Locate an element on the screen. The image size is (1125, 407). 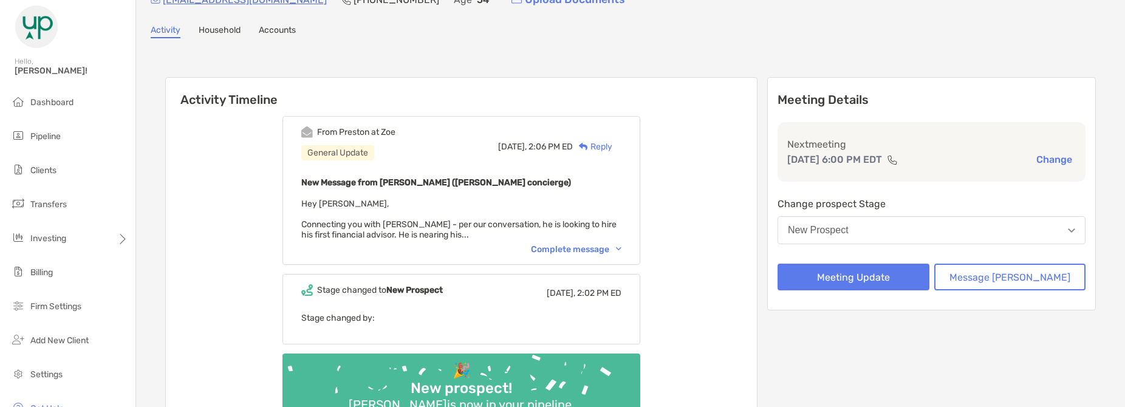
div: Stage changed to is located at coordinates (380, 290).